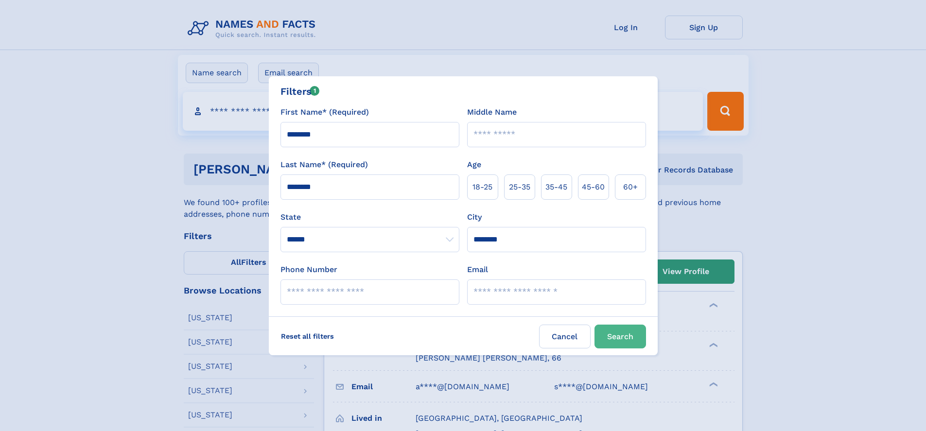 Image resolution: width=926 pixels, height=431 pixels. What do you see at coordinates (520, 187) in the screenshot?
I see `span: 25‑35` at bounding box center [520, 187].